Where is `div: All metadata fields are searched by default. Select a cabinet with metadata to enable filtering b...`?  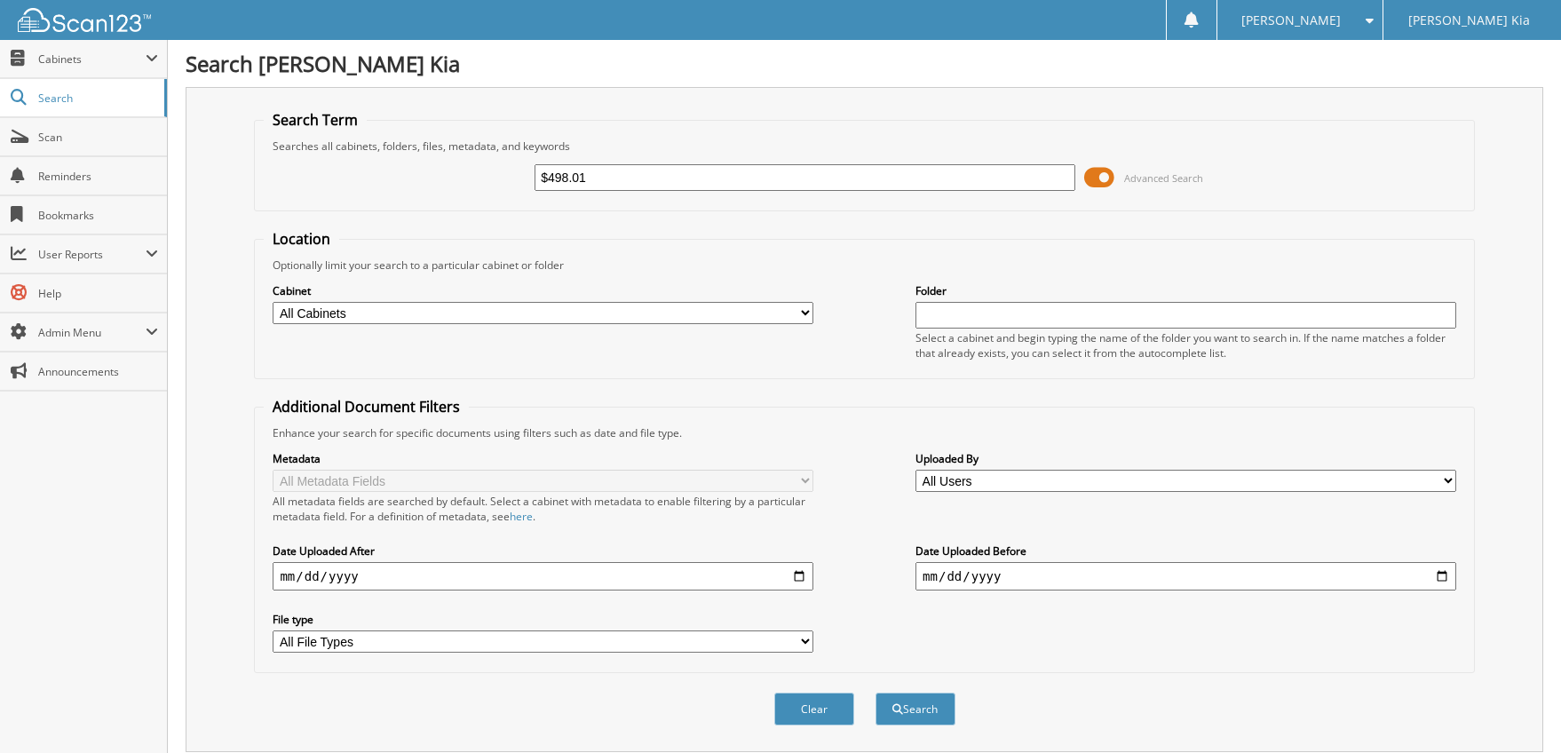
div: All metadata fields are searched by default. Select a cabinet with metadata to enable filtering b... is located at coordinates (542, 509).